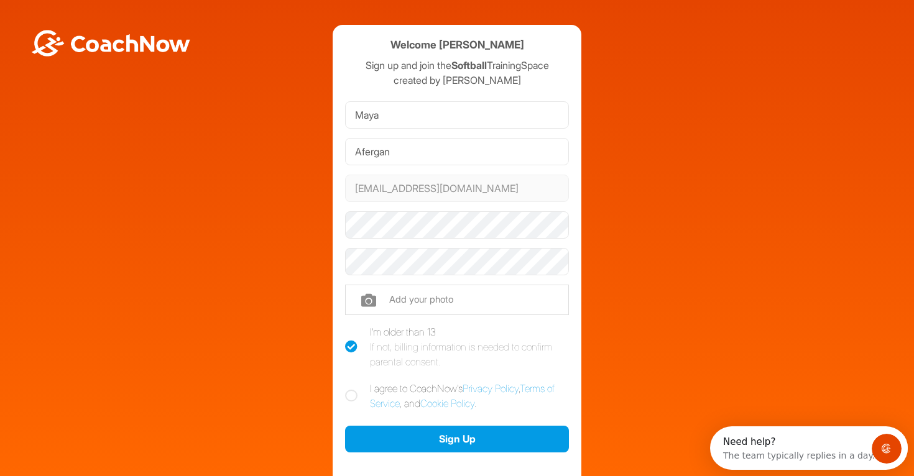  I want to click on input: First Name, so click(457, 115).